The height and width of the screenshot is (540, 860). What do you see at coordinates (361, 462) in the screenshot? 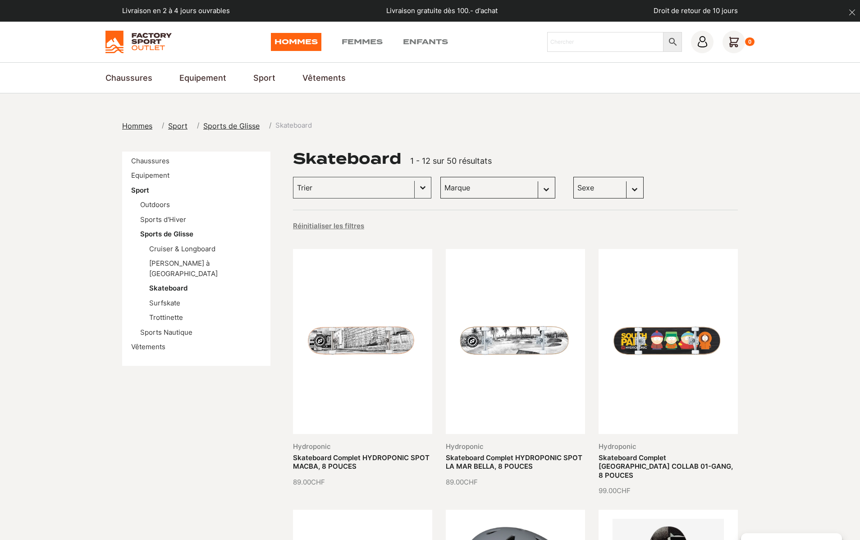
I see `a: Skateboard Complet HYDROPONIC SPOT MACBA, 8 POUCES` at bounding box center [361, 462].